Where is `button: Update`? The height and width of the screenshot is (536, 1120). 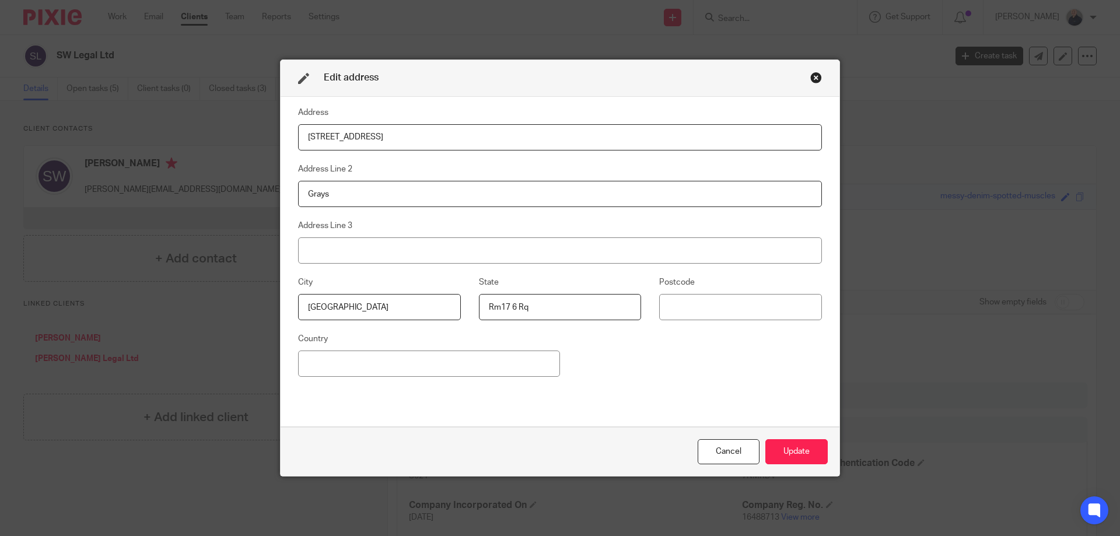
button: Update is located at coordinates (797, 452).